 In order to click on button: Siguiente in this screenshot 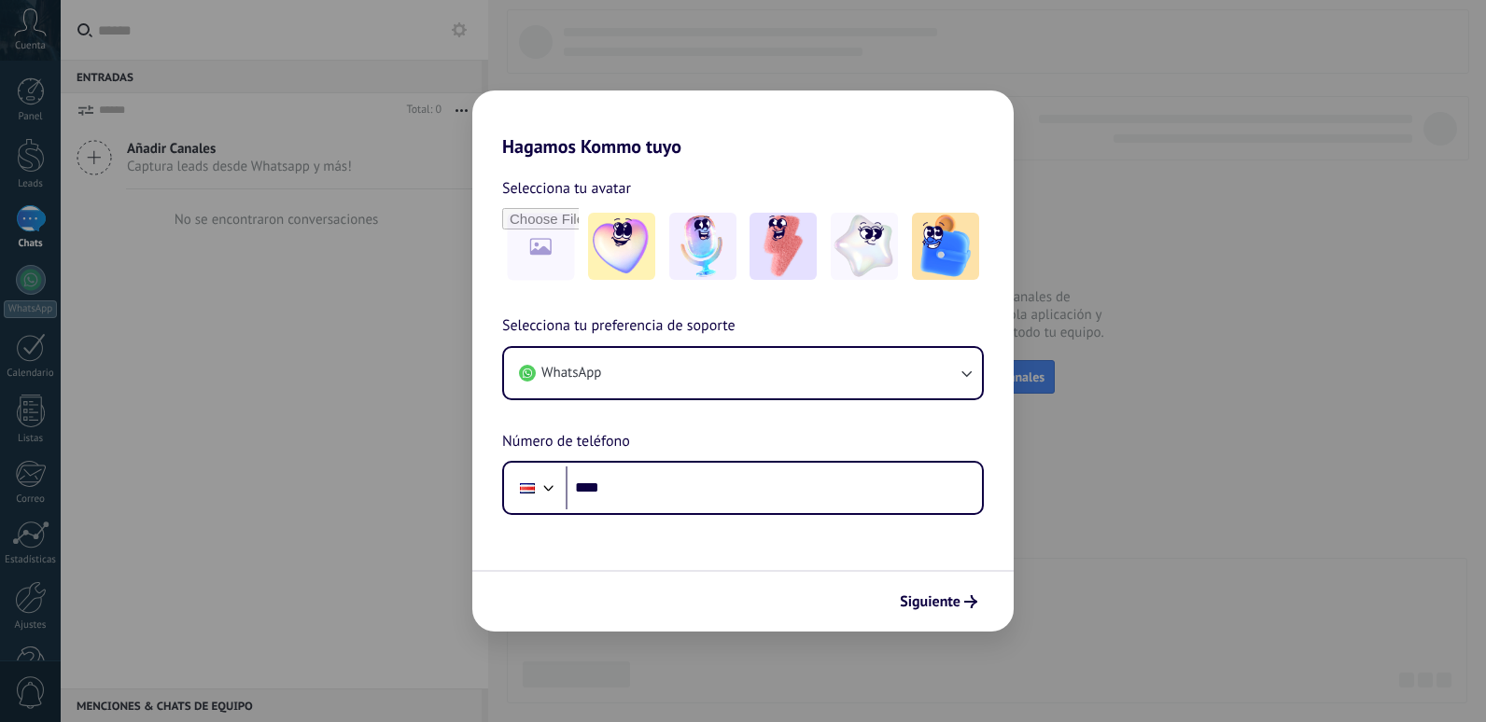, I will do `click(938, 602)`.